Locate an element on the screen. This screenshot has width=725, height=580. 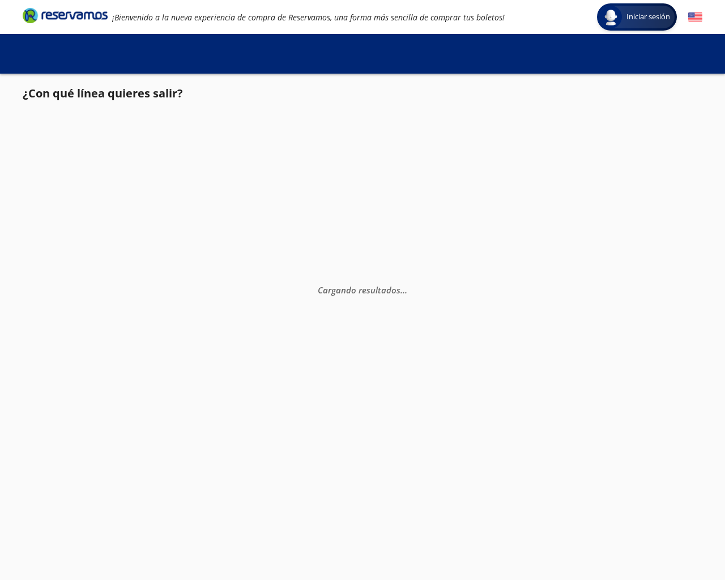
button: English is located at coordinates (695, 17).